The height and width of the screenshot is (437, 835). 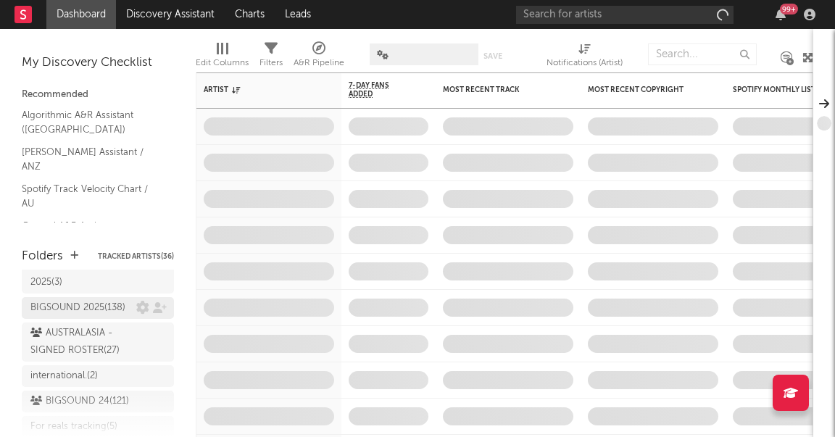 What do you see at coordinates (78, 308) in the screenshot?
I see `div: BIGSOUND 2025 ( 138 )` at bounding box center [78, 308].